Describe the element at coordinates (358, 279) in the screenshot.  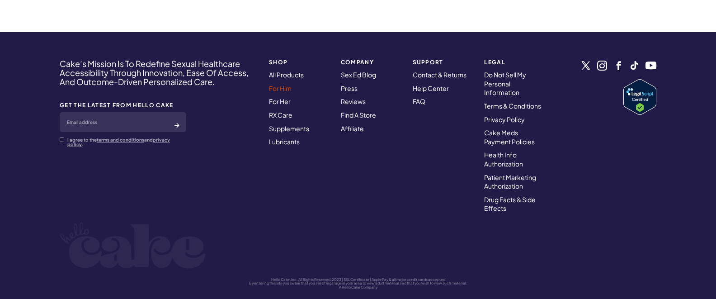
I see `p: Hello Cake, Inc. All Rights Reserved, 2023 | SSL Certificate | Apple Pay & all major credit cards...` at that location.